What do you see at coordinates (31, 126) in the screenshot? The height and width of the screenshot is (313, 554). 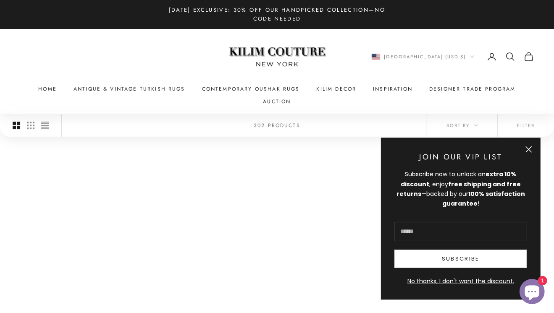 I see `button: Switch to smaller product images` at bounding box center [31, 126].